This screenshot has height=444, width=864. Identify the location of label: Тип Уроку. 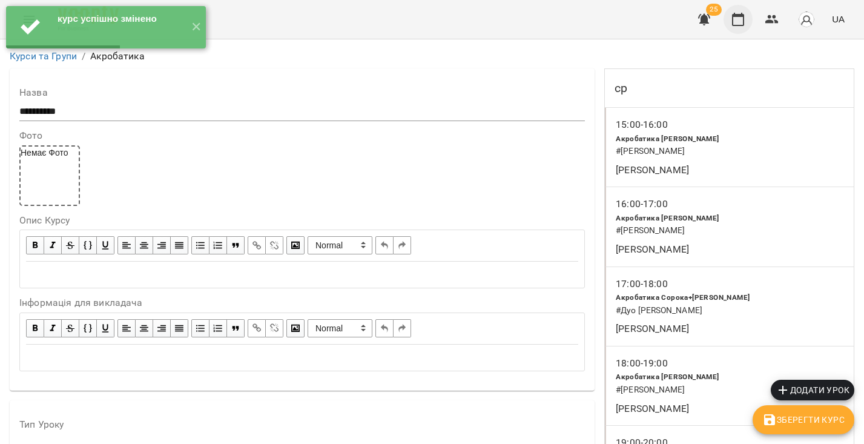
(302, 424).